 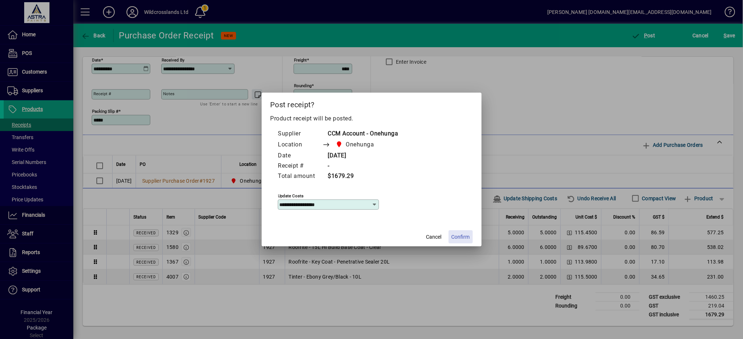 What do you see at coordinates (461, 237) in the screenshot?
I see `button: Confirm` at bounding box center [461, 237].